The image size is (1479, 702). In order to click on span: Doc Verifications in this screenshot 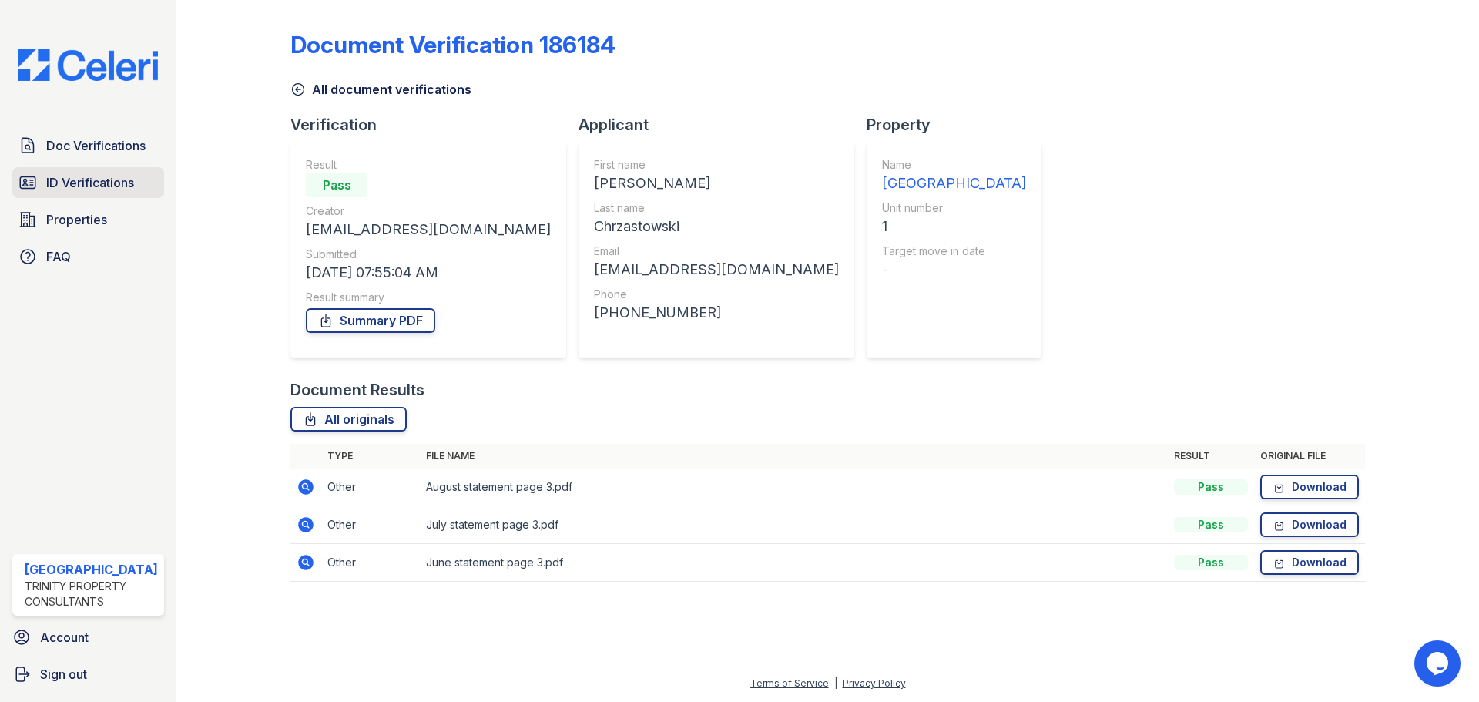, I will do `click(96, 146)`.